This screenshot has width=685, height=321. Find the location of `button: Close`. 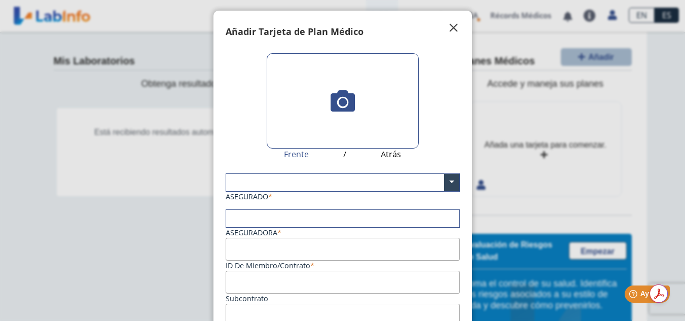

button: Close is located at coordinates (454, 28).